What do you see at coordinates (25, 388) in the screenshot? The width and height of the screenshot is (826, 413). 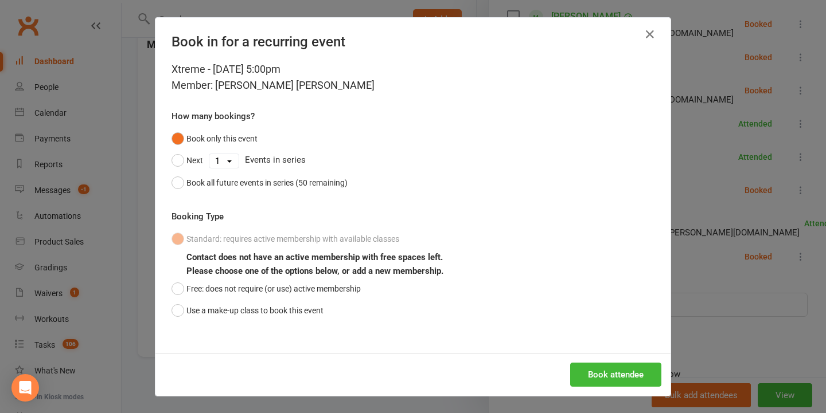 I see `div: Open Intercom Messenger` at bounding box center [25, 388].